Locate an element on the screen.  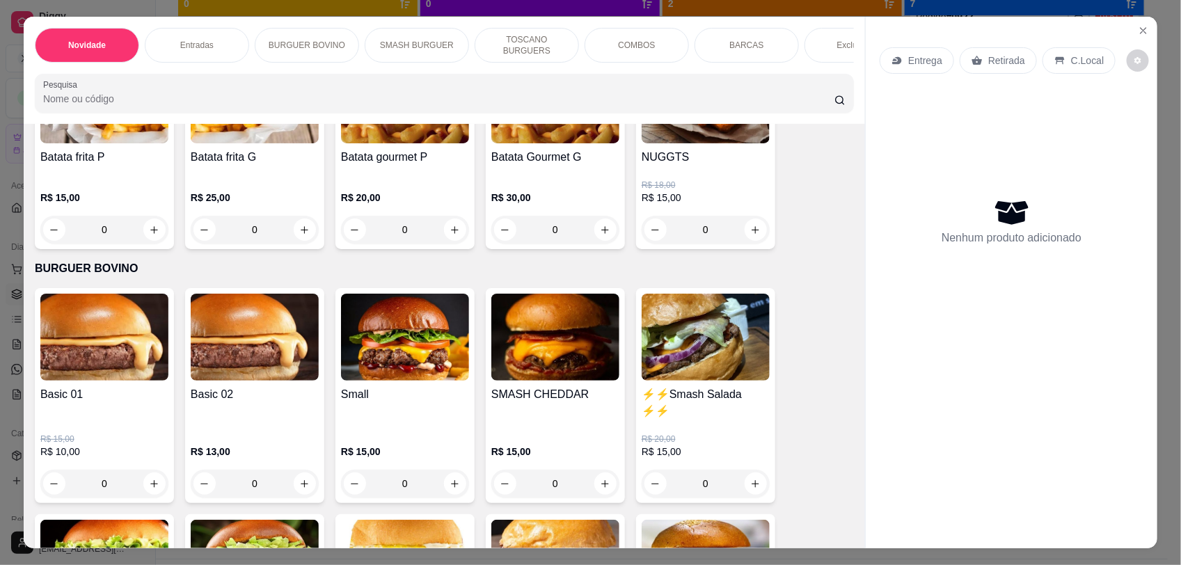
h4: Basic 02 is located at coordinates (255, 395).